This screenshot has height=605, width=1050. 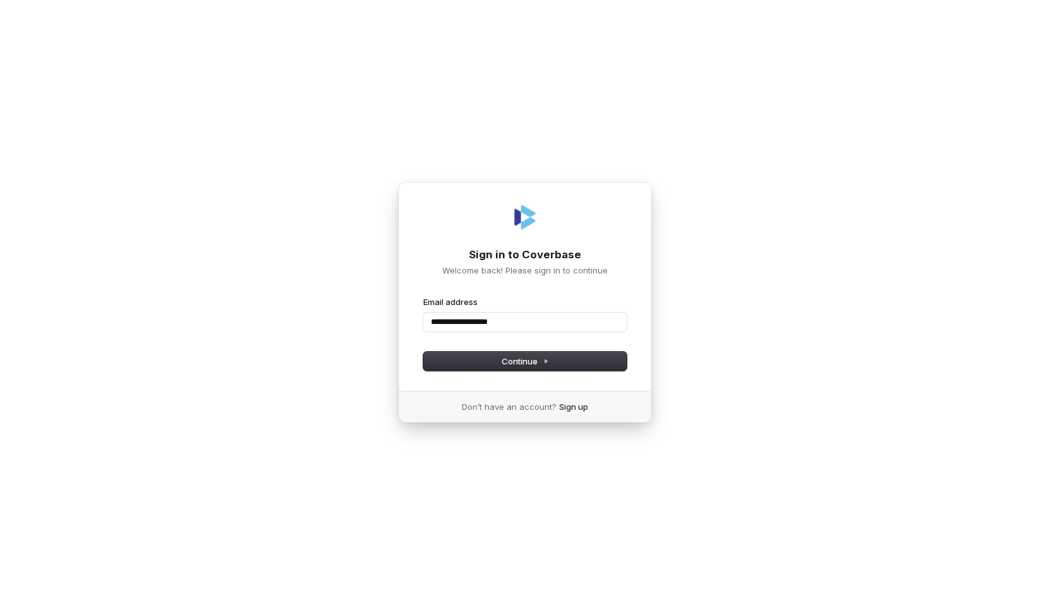 I want to click on img: Coverbase, so click(x=525, y=217).